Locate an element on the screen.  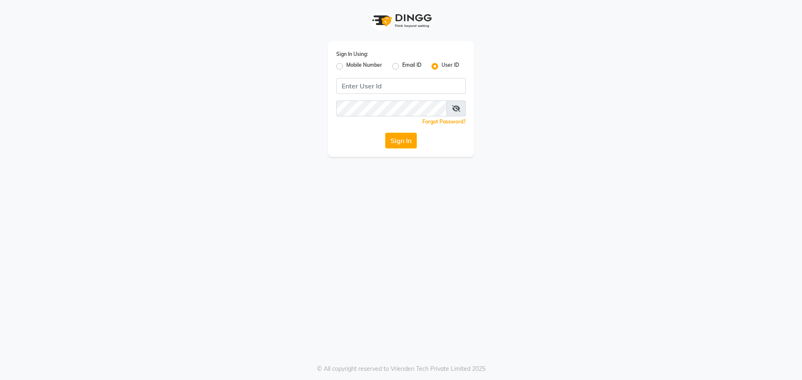
button: Sign In is located at coordinates (401, 141).